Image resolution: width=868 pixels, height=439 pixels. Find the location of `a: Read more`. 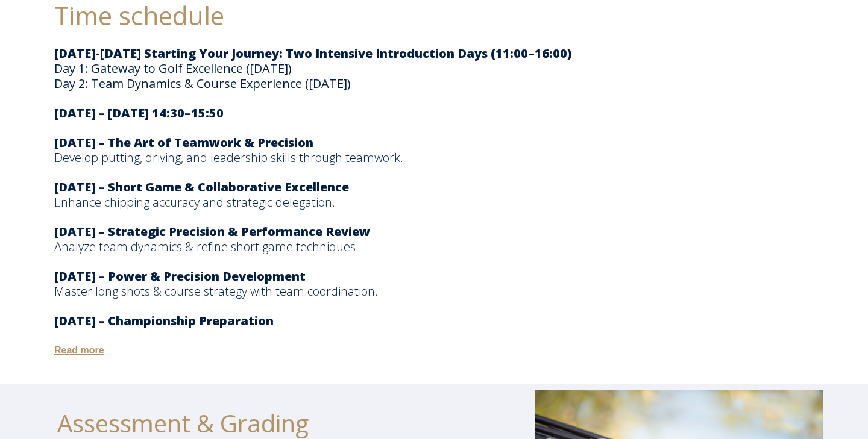

a: Read more is located at coordinates (79, 350).